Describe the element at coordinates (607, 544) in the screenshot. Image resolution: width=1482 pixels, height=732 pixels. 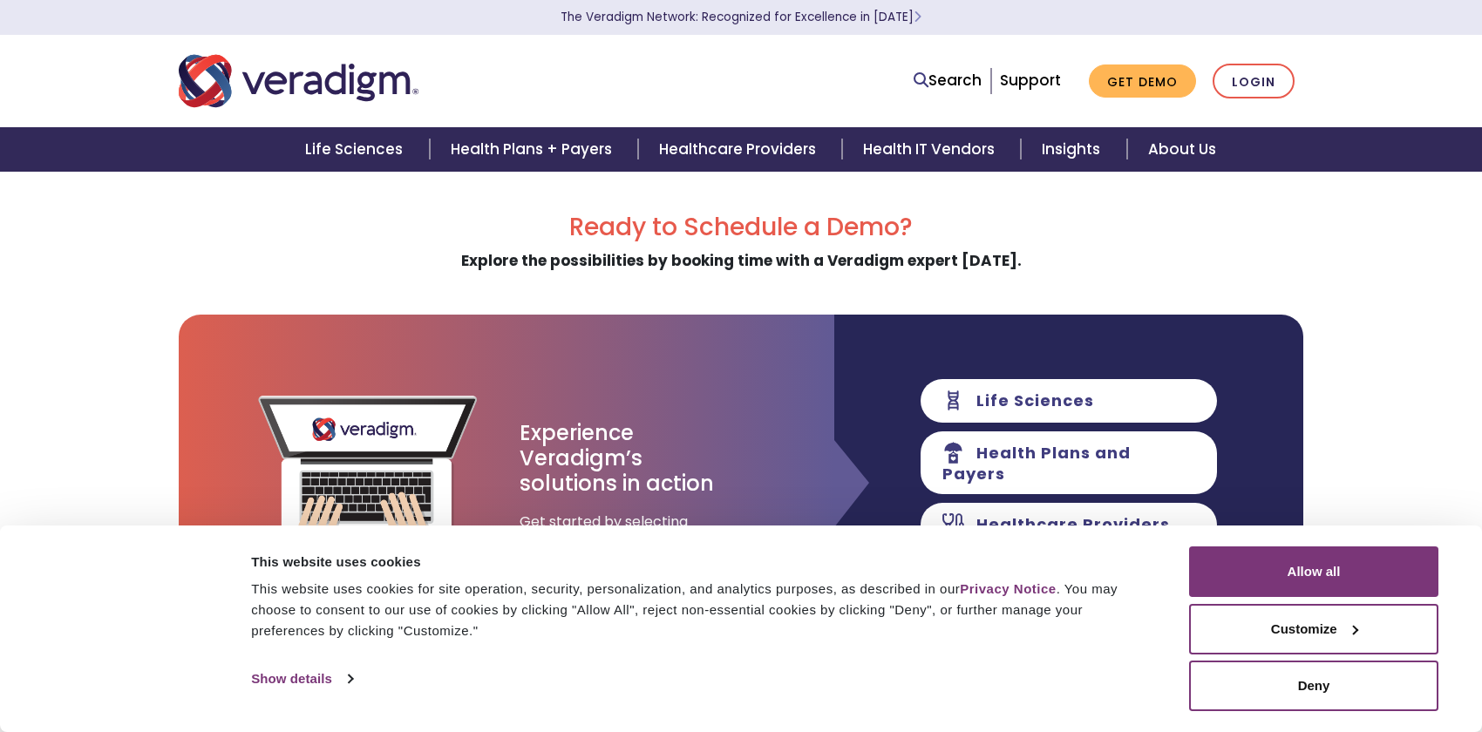
I see `span: Get started by selecting a category and filling out a short form.` at that location.